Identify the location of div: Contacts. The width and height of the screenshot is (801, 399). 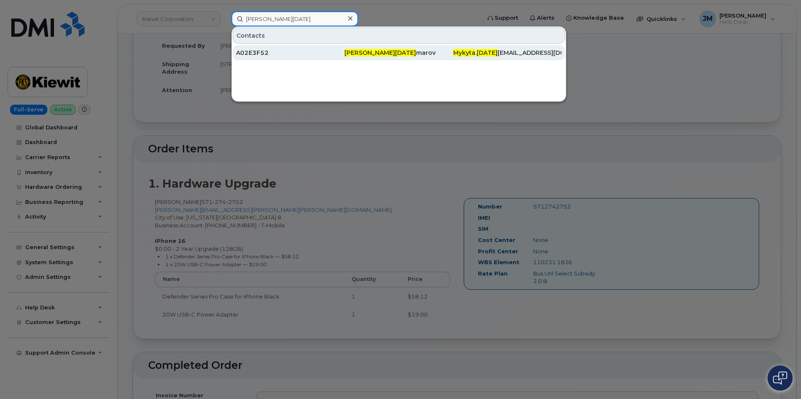
(399, 36).